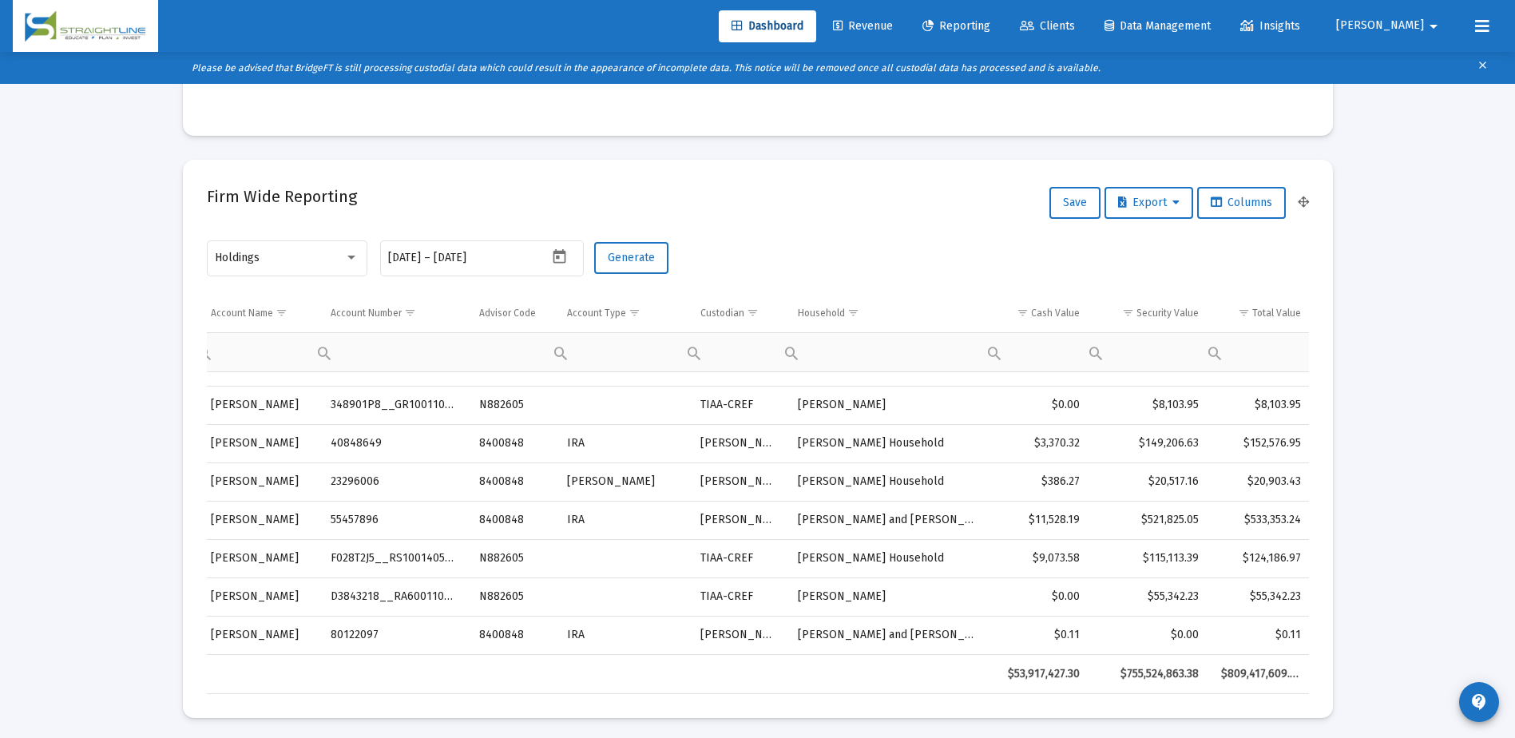  I want to click on td: $533,353.24, so click(1263, 520).